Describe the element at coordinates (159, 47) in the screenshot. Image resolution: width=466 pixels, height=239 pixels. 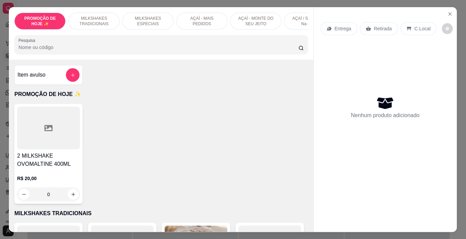
I see `input: Pesquisa` at that location.